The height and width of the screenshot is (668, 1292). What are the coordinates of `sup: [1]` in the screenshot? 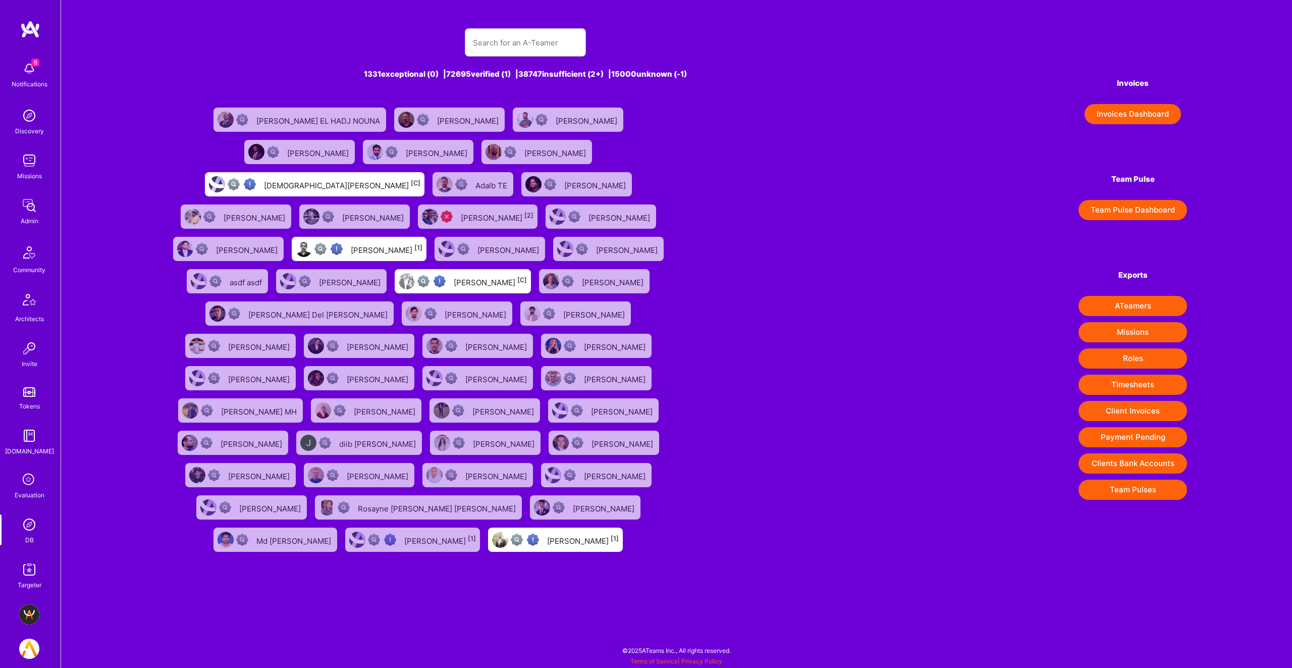 It's located at (472, 538).